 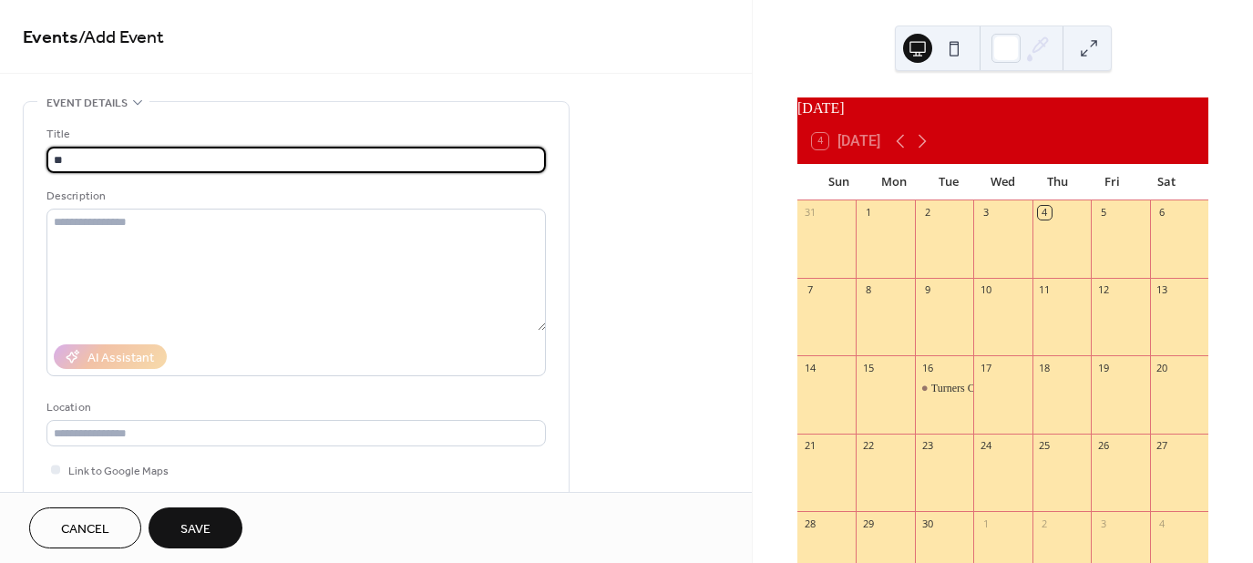 What do you see at coordinates (949, 182) in the screenshot?
I see `div: Tue` at bounding box center [949, 182].